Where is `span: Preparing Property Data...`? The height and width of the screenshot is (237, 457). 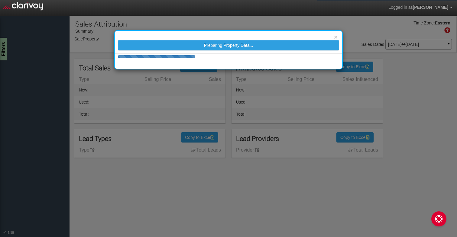 span: Preparing Property Data... is located at coordinates (229, 45).